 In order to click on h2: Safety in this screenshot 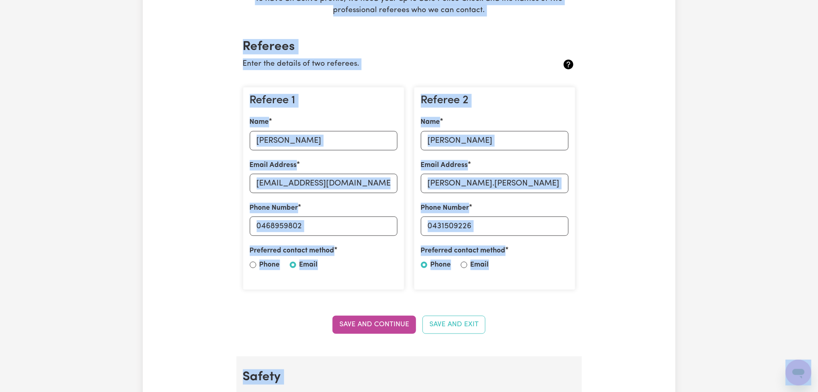, I will do `click(409, 377)`.